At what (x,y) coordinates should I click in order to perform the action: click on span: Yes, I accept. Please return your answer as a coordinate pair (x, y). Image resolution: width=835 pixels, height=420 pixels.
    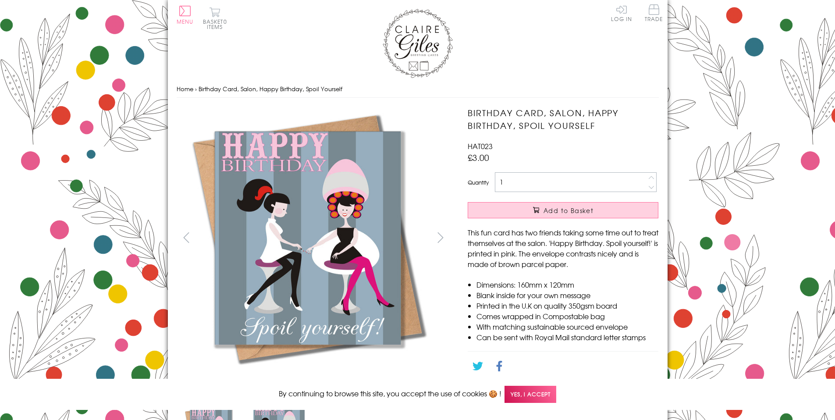
    Looking at the image, I should click on (531, 394).